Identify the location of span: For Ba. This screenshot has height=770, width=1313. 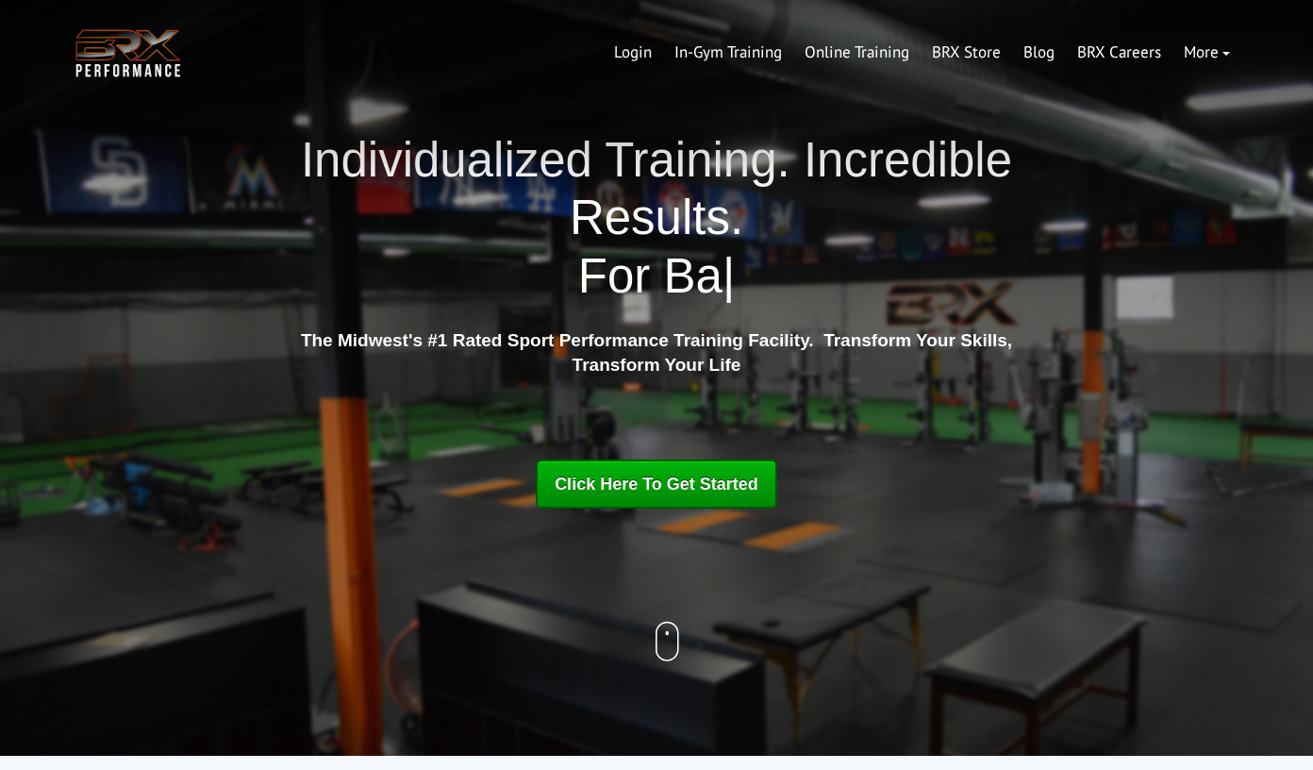
(650, 275).